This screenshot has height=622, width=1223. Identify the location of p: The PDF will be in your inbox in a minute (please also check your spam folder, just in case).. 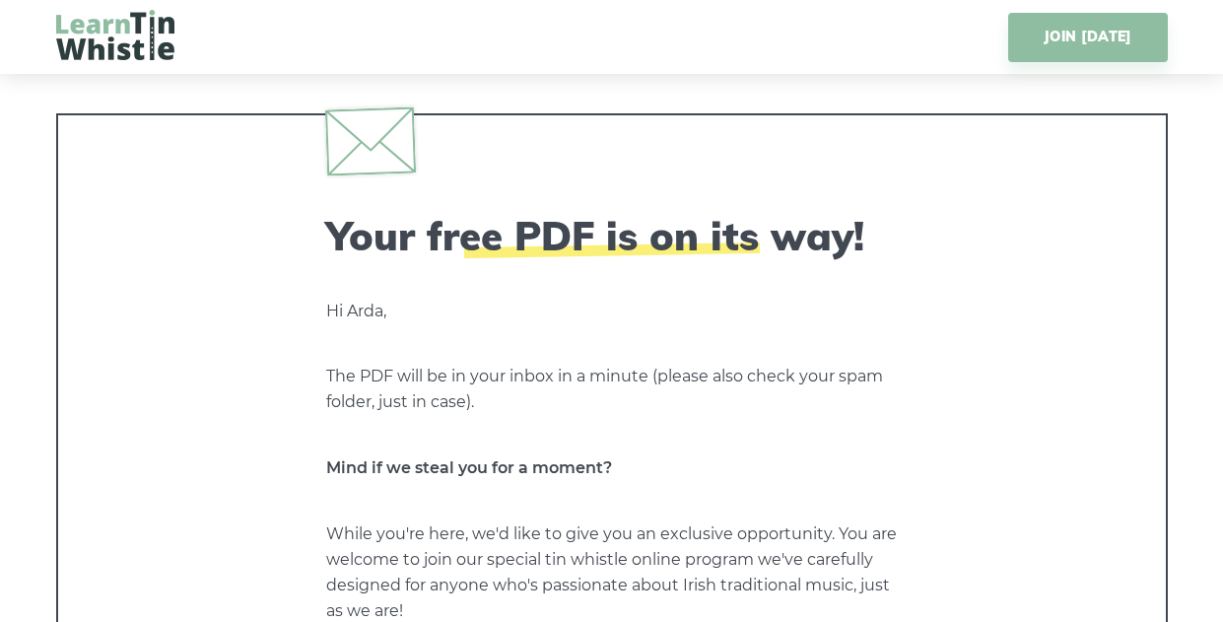
(612, 389).